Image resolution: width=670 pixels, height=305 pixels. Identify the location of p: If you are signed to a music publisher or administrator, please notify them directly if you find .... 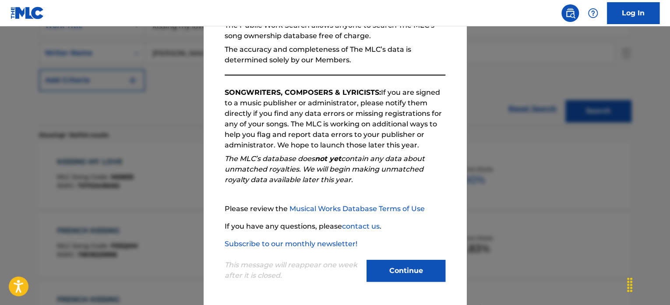
(335, 119).